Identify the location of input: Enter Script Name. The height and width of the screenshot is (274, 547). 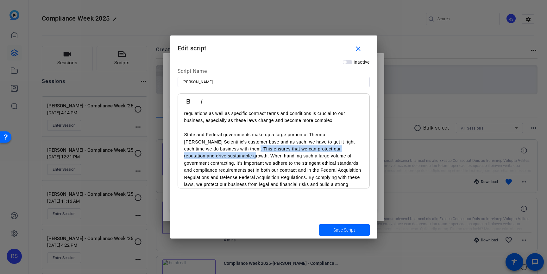
(273, 82).